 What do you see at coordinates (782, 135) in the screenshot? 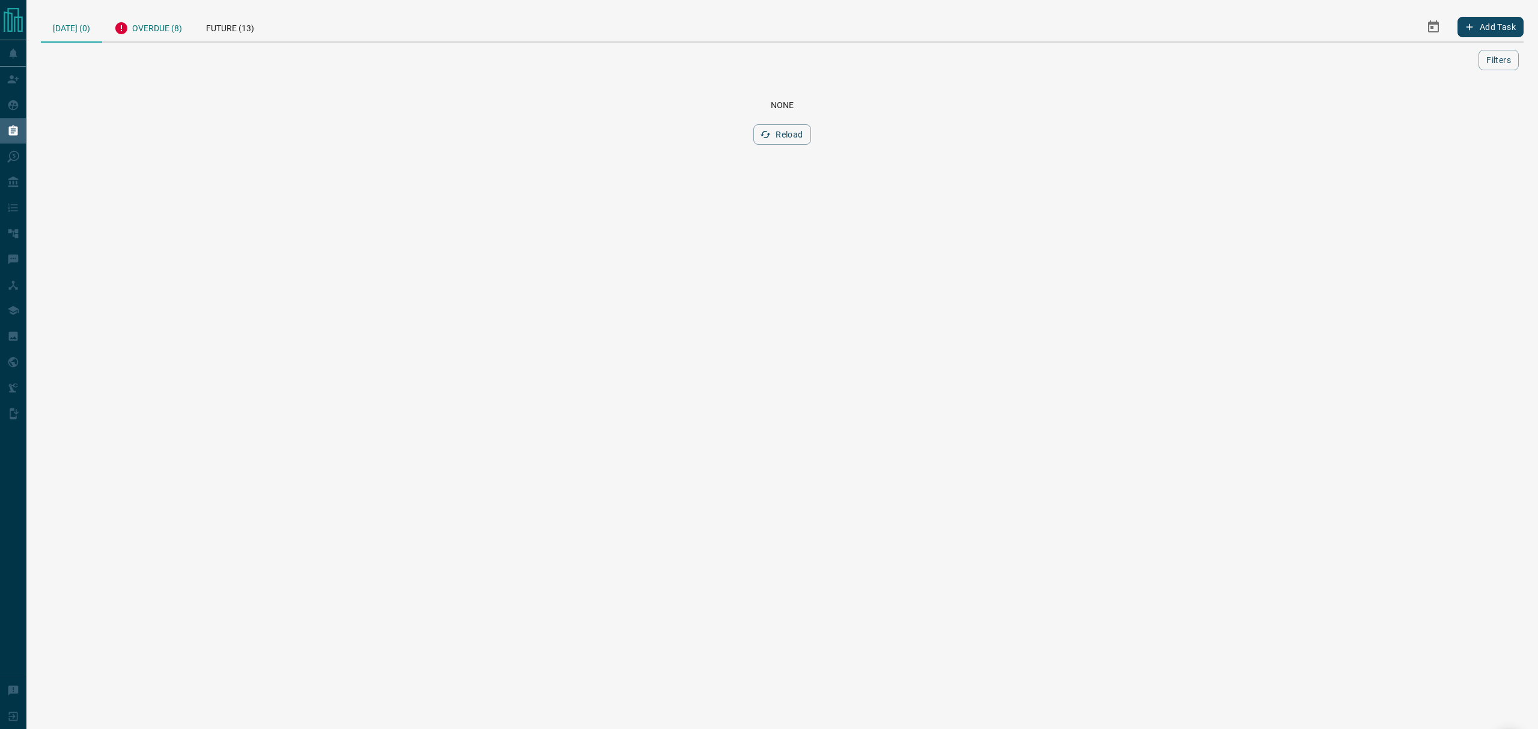
I see `button: Reload` at bounding box center [782, 135].